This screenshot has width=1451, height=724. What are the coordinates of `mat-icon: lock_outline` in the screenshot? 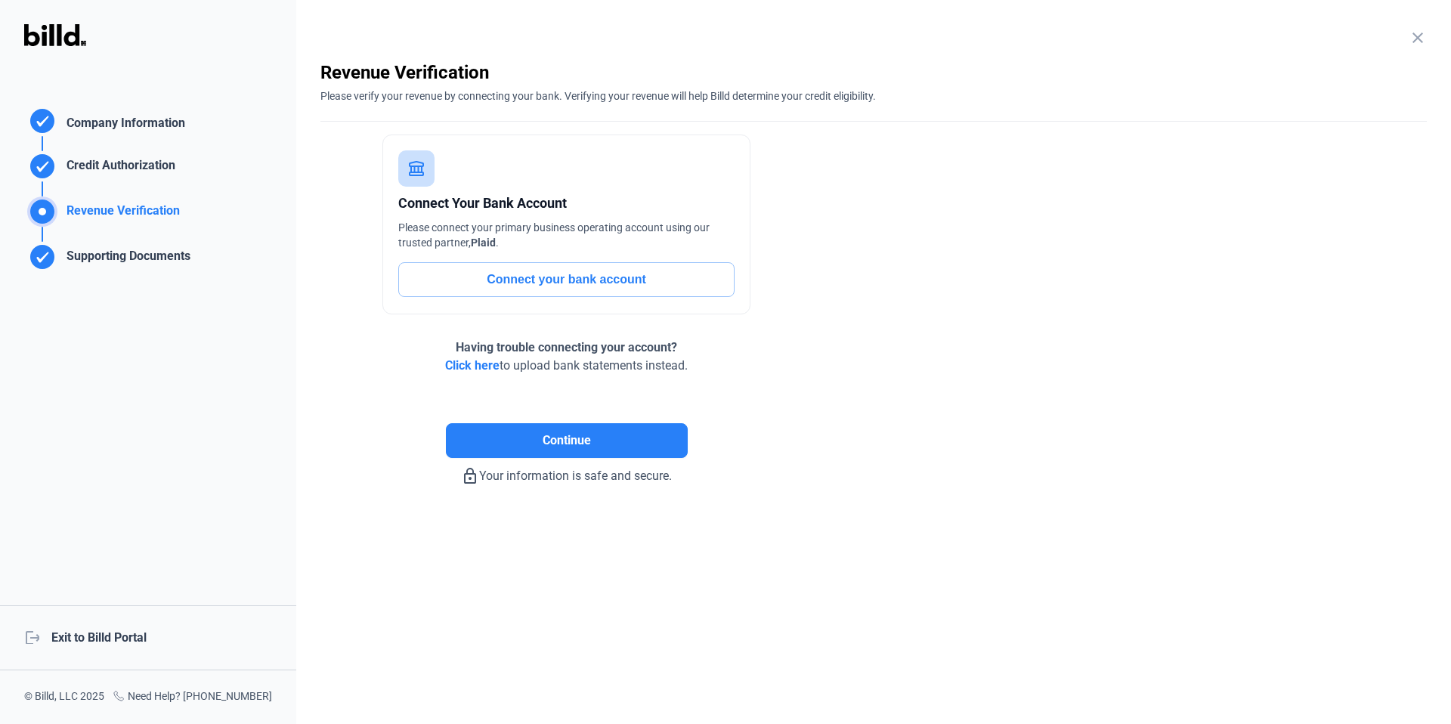 It's located at (470, 476).